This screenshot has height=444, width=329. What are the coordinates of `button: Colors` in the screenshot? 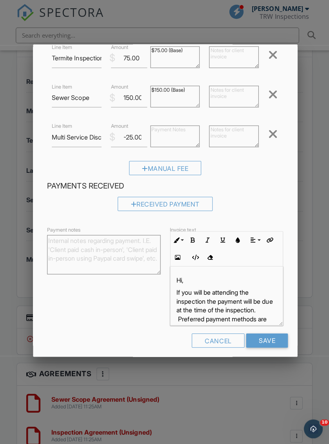 It's located at (237, 239).